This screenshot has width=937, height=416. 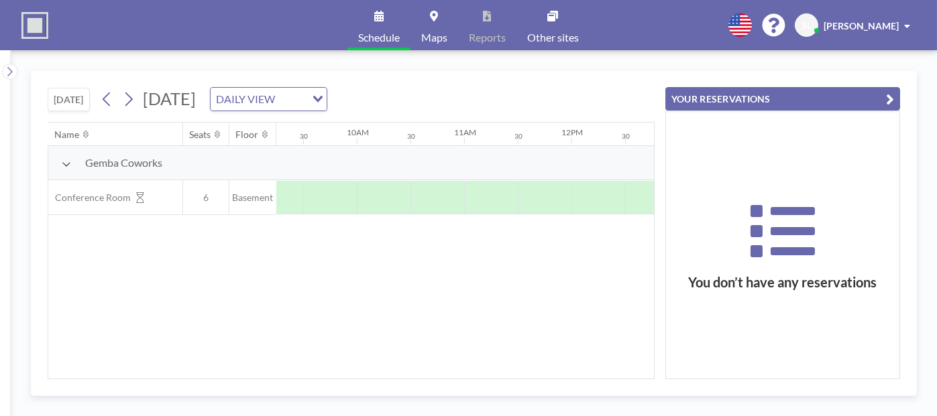 What do you see at coordinates (572, 132) in the screenshot?
I see `div: 12PM` at bounding box center [572, 132].